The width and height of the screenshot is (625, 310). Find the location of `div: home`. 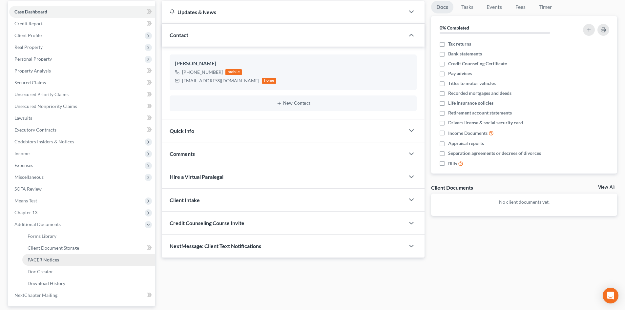

div: home is located at coordinates (269, 81).